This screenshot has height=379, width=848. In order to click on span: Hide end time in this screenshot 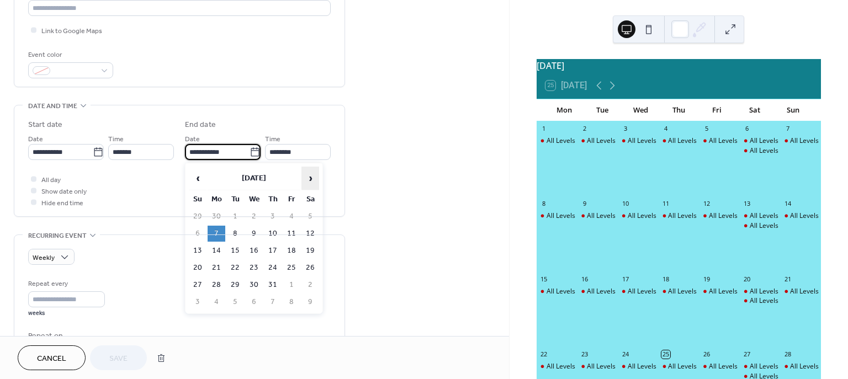, I will do `click(62, 203)`.